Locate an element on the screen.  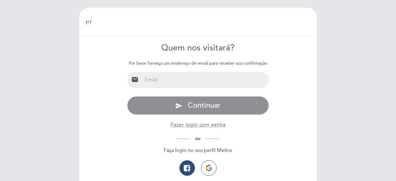
div: Faça login no seu perfil Meitre is located at coordinates (198, 150).